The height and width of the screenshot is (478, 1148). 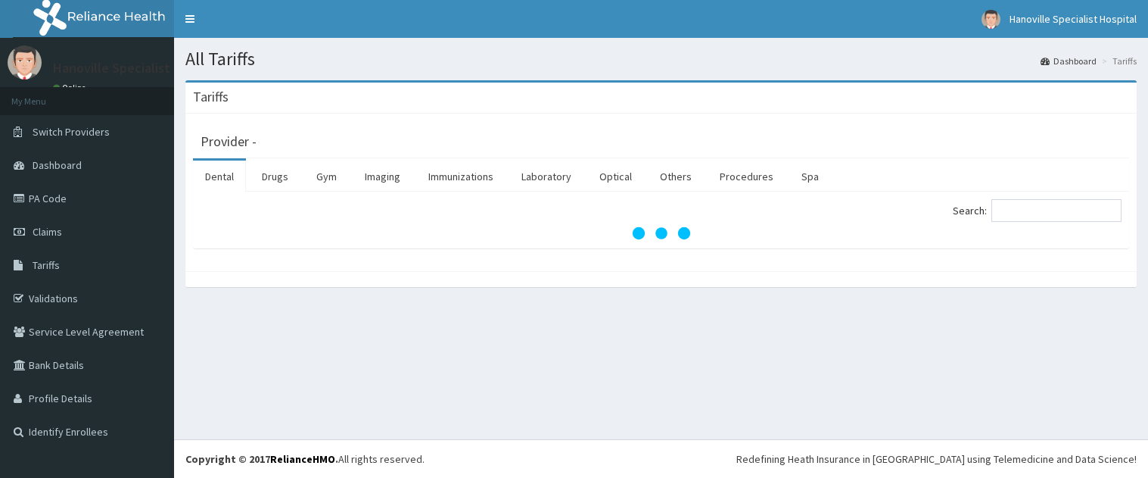 I want to click on a: Gym, so click(x=326, y=176).